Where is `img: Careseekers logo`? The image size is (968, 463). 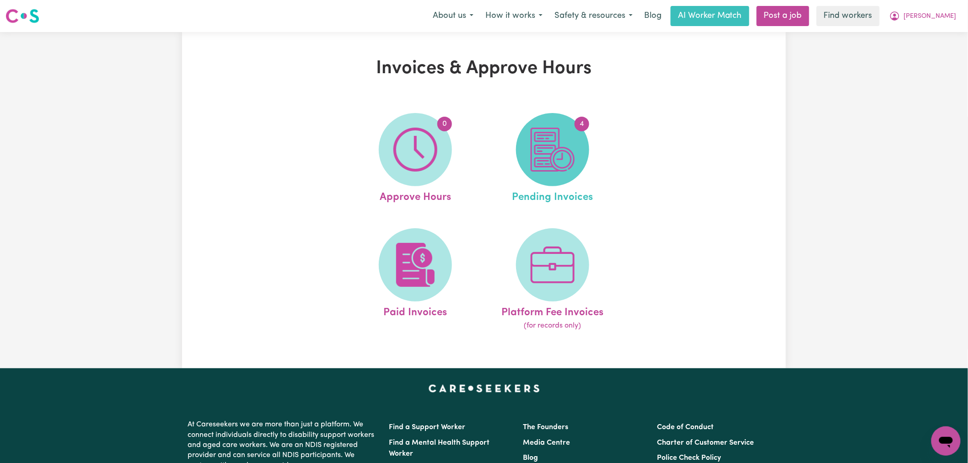 img: Careseekers logo is located at coordinates (22, 16).